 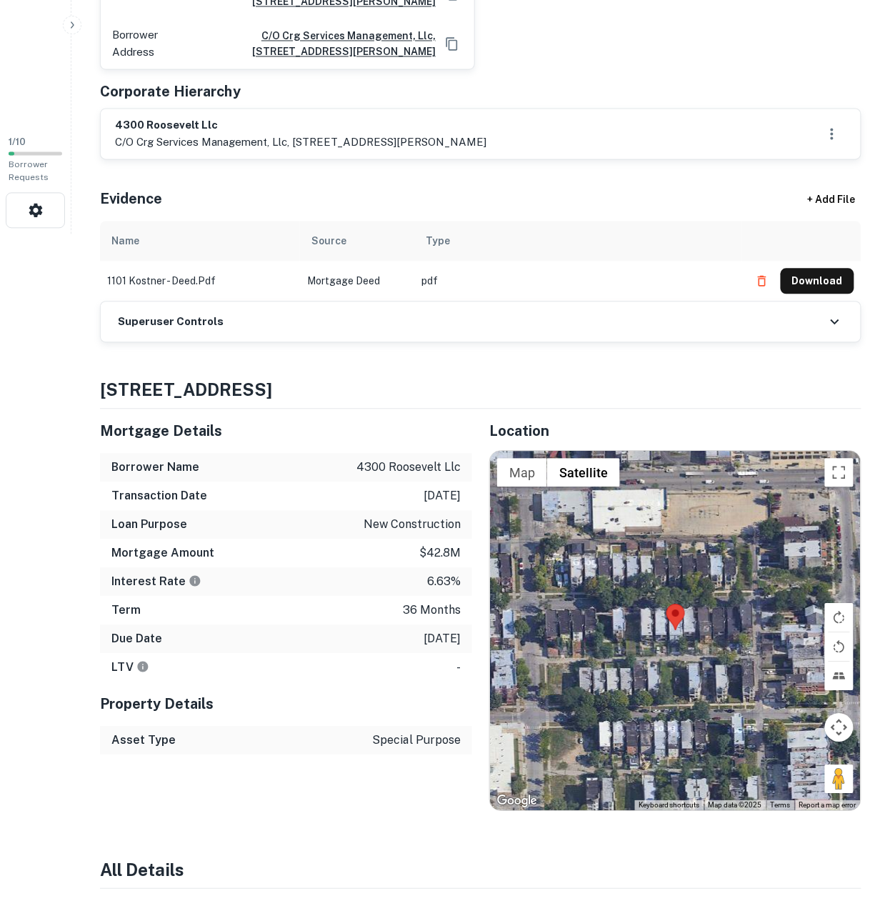 What do you see at coordinates (522, 473) in the screenshot?
I see `button: Show street map` at bounding box center [522, 473].